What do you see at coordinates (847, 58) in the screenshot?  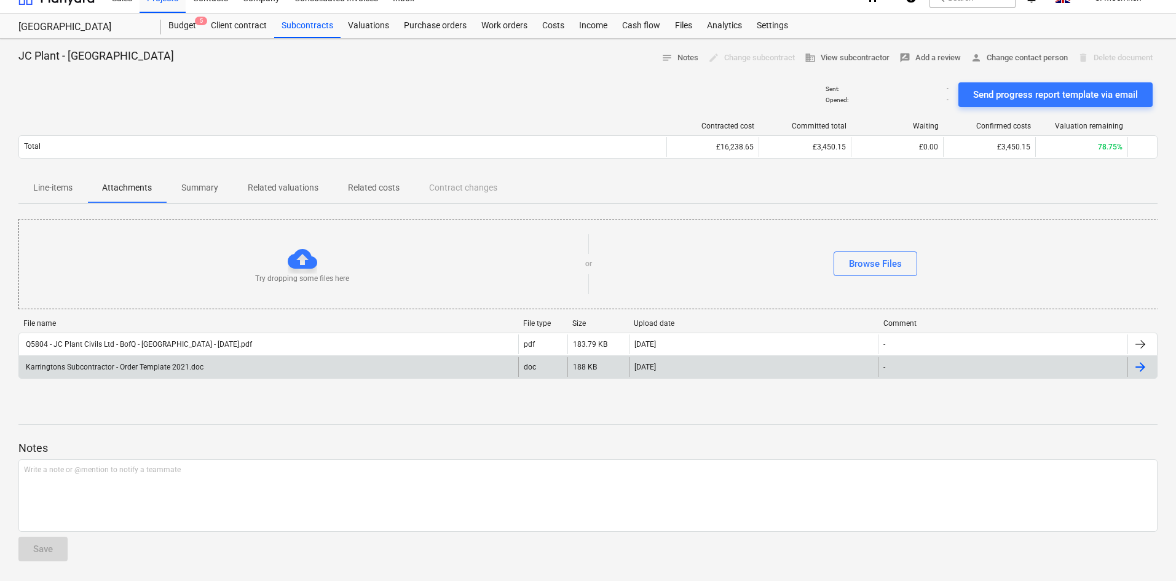 I see `button: View subcontractor` at bounding box center [847, 58].